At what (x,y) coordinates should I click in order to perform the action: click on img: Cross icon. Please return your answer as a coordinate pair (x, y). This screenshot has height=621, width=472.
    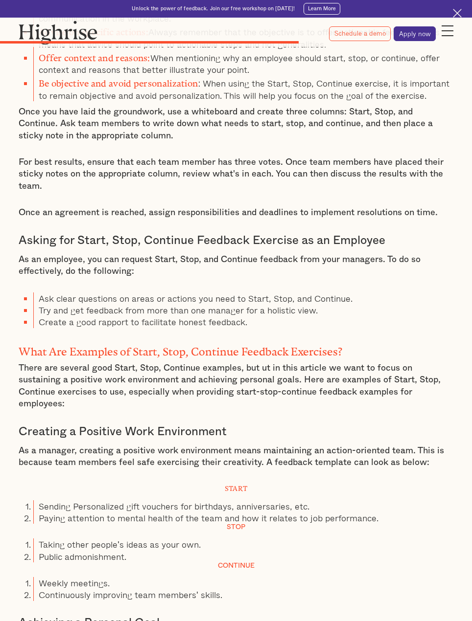
    Looking at the image, I should click on (457, 13).